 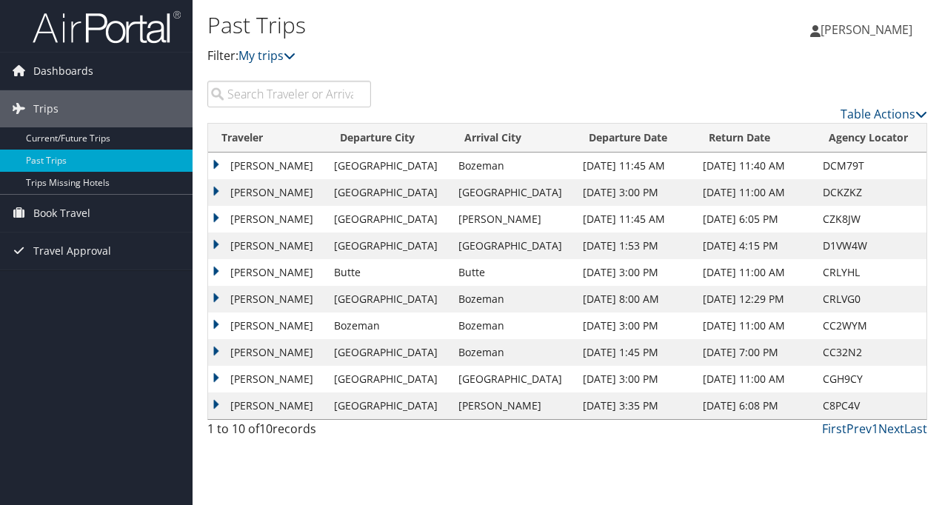 I want to click on th: Agency Locator: activate to sort column ascending, so click(x=871, y=138).